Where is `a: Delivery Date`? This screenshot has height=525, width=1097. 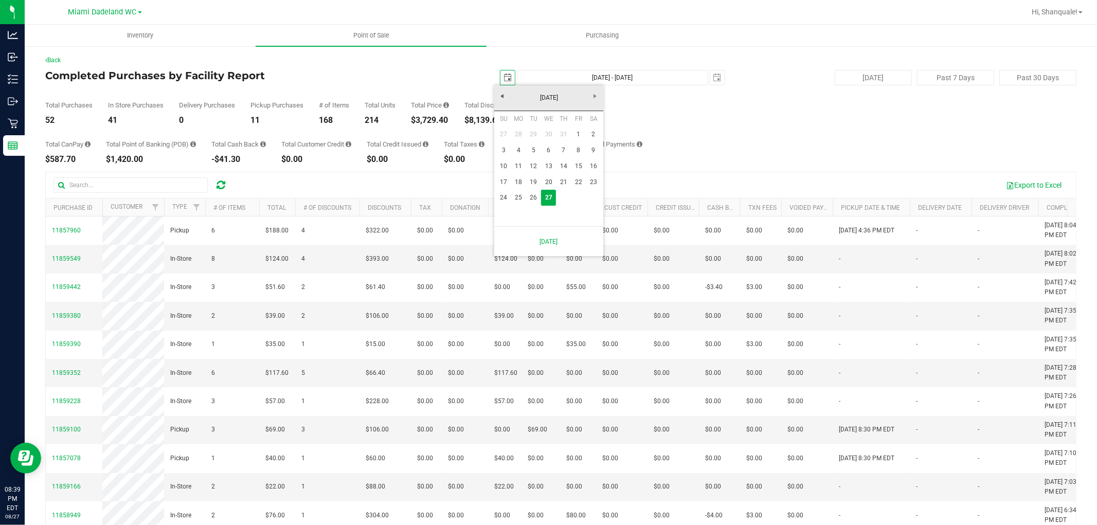 a: Delivery Date is located at coordinates (939, 208).